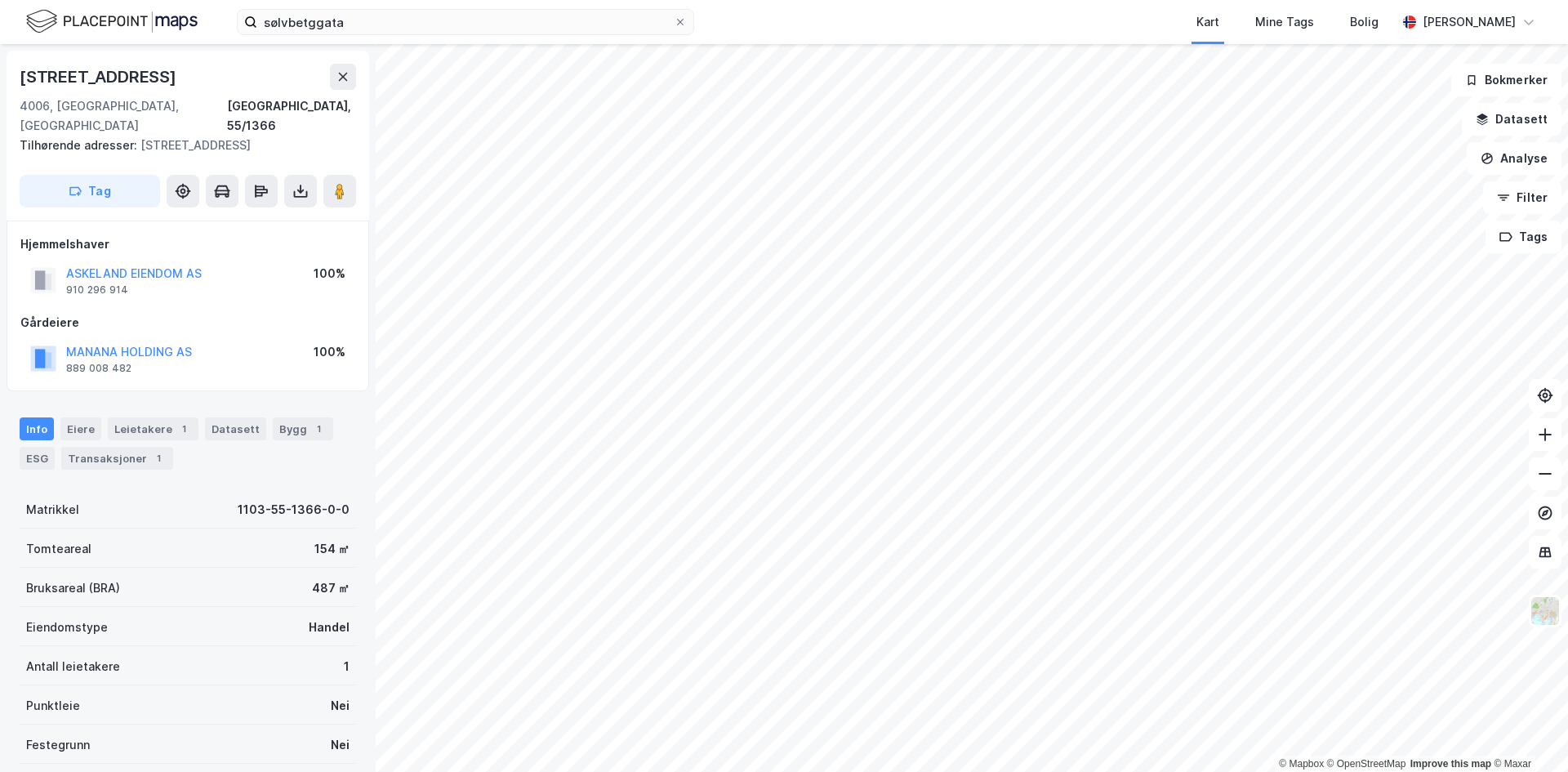 This screenshot has height=772, width=1568. I want to click on img: logo.f888ab2527a4732fd821a326f86c7f29.svg, so click(112, 21).